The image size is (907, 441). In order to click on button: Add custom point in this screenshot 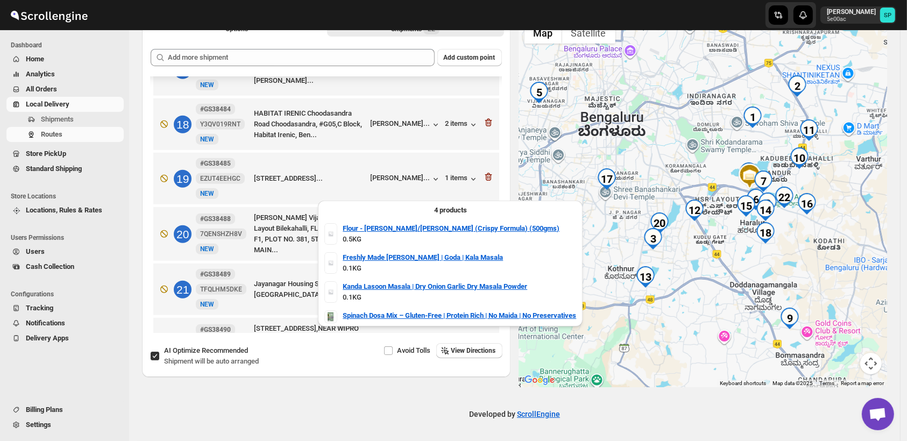, I will do `click(470, 58)`.